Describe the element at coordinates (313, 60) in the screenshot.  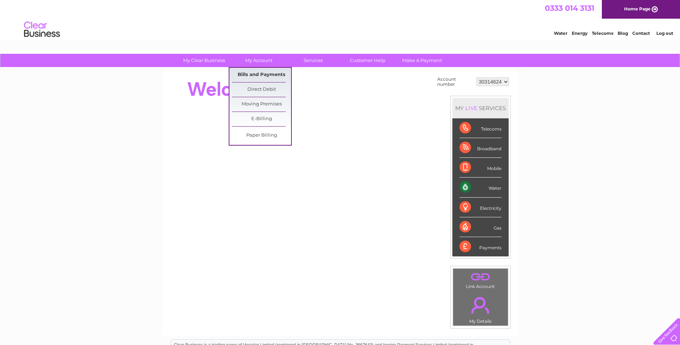
I see `a: Services` at that location.